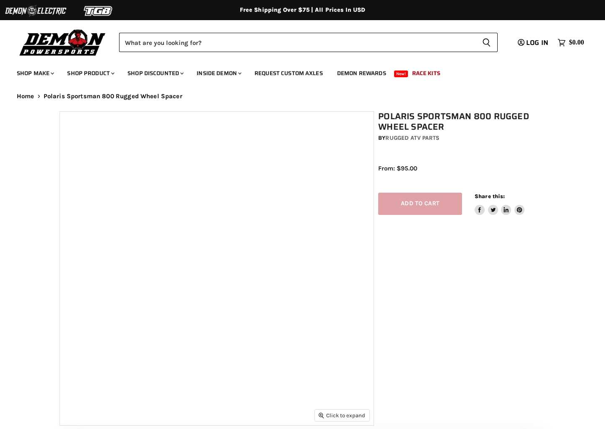 This screenshot has width=605, height=429. I want to click on ul: Main menu, so click(296, 71).